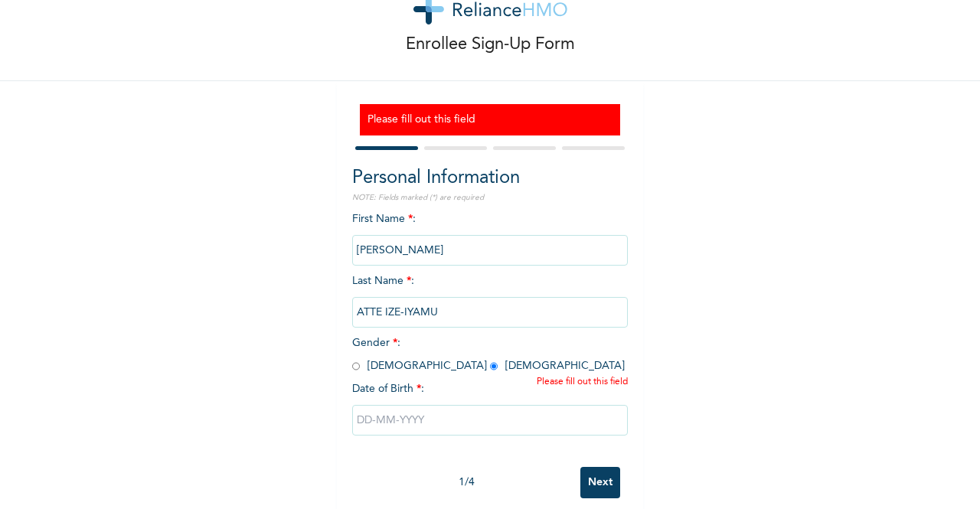 Image resolution: width=980 pixels, height=509 pixels. Describe the element at coordinates (490, 250) in the screenshot. I see `input: Enter your first name` at that location.